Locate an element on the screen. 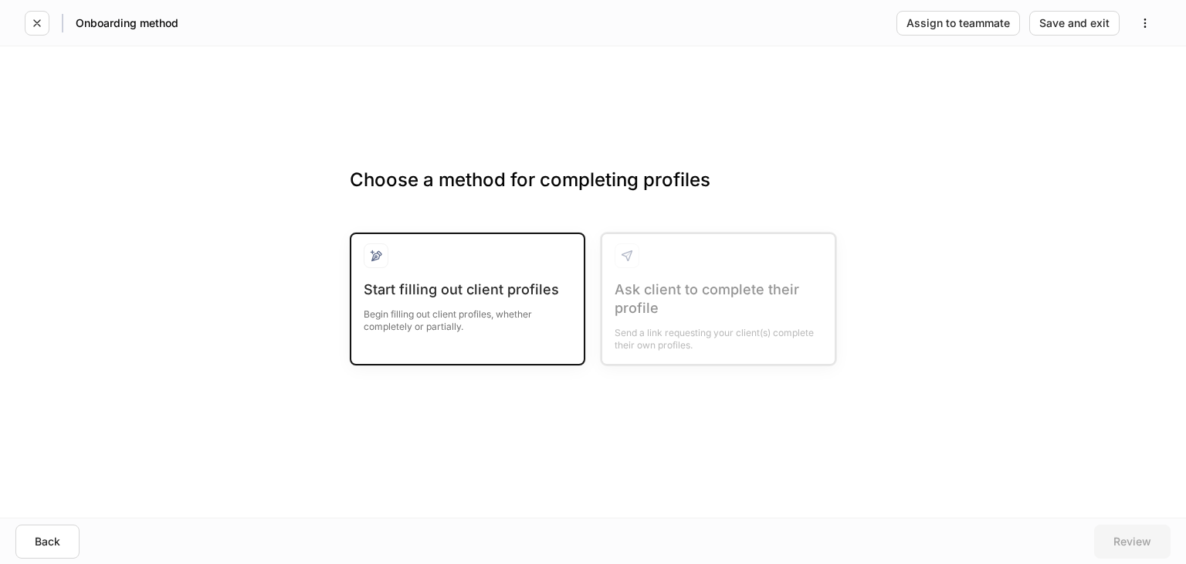 This screenshot has height=564, width=1186. div: Save and exit is located at coordinates (1074, 23).